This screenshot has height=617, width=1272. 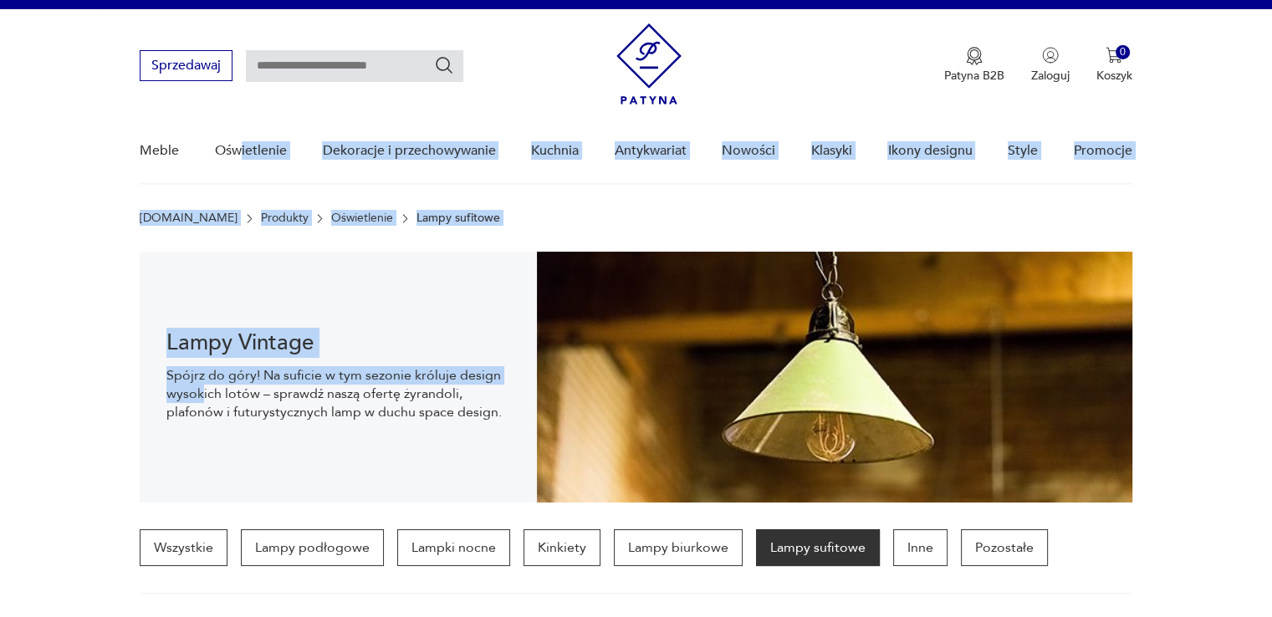 What do you see at coordinates (920, 548) in the screenshot?
I see `a: Inne` at bounding box center [920, 548].